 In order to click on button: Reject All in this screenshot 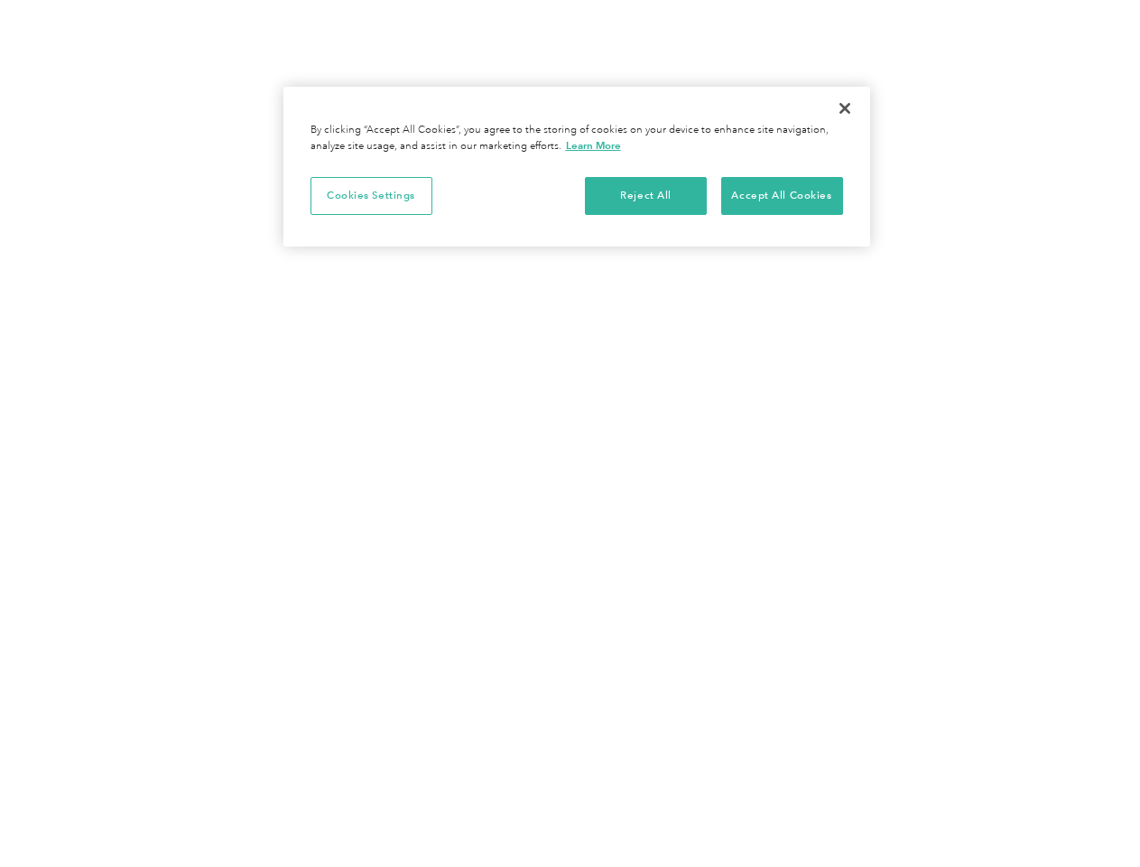, I will do `click(645, 196)`.